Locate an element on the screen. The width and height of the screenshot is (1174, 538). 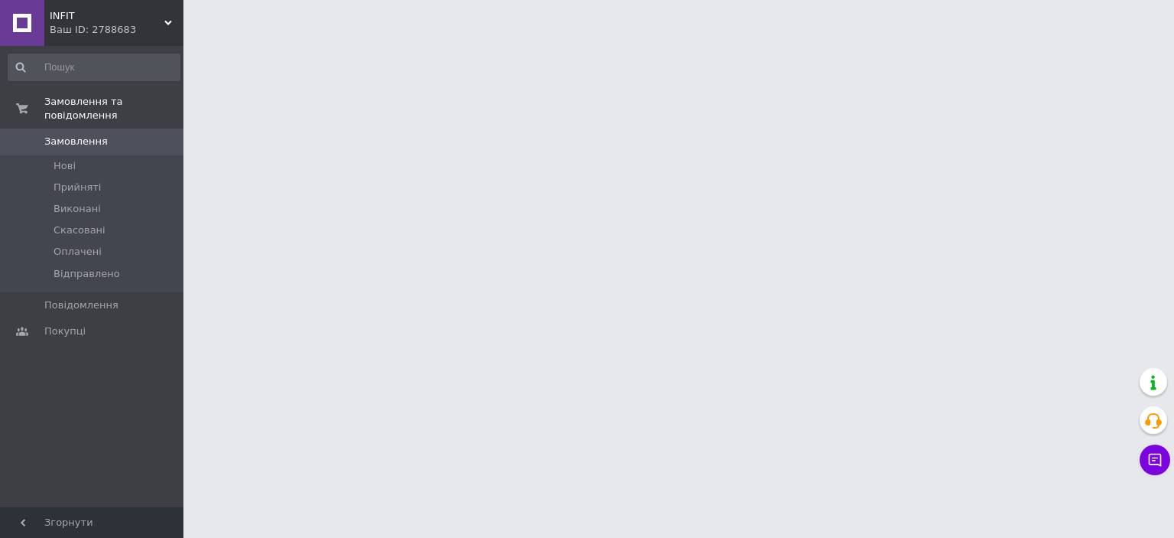
span: Відправлено is located at coordinates (86, 274).